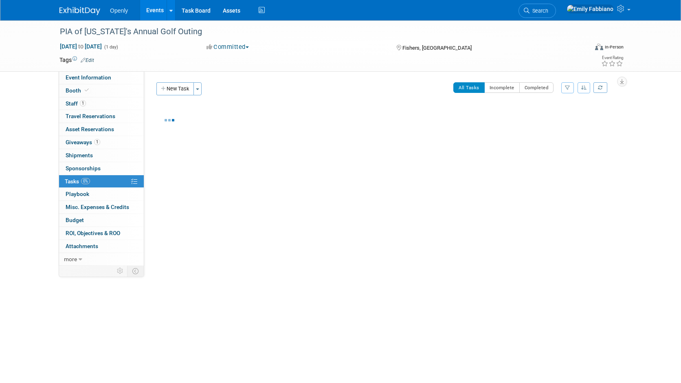 This screenshot has width=681, height=383. I want to click on img: loading..., so click(170, 120).